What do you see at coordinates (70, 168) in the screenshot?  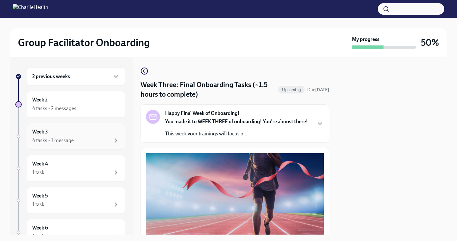 I see `a: Week 41 task` at bounding box center [70, 168].